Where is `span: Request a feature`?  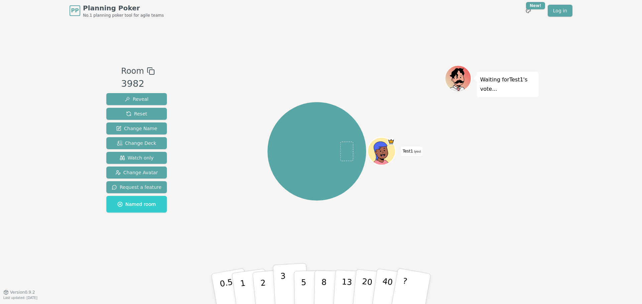 span: Request a feature is located at coordinates (136, 188).